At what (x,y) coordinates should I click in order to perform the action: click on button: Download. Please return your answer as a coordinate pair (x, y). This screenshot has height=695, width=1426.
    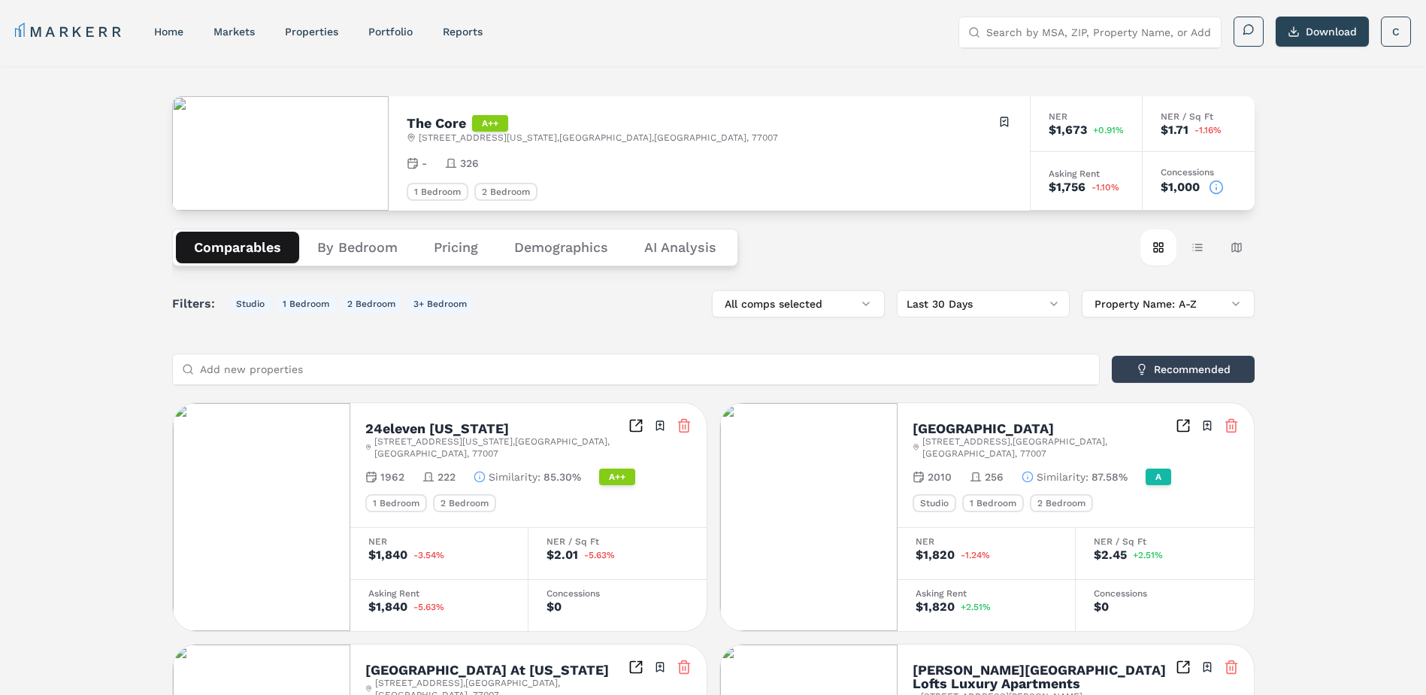
    Looking at the image, I should click on (1323, 32).